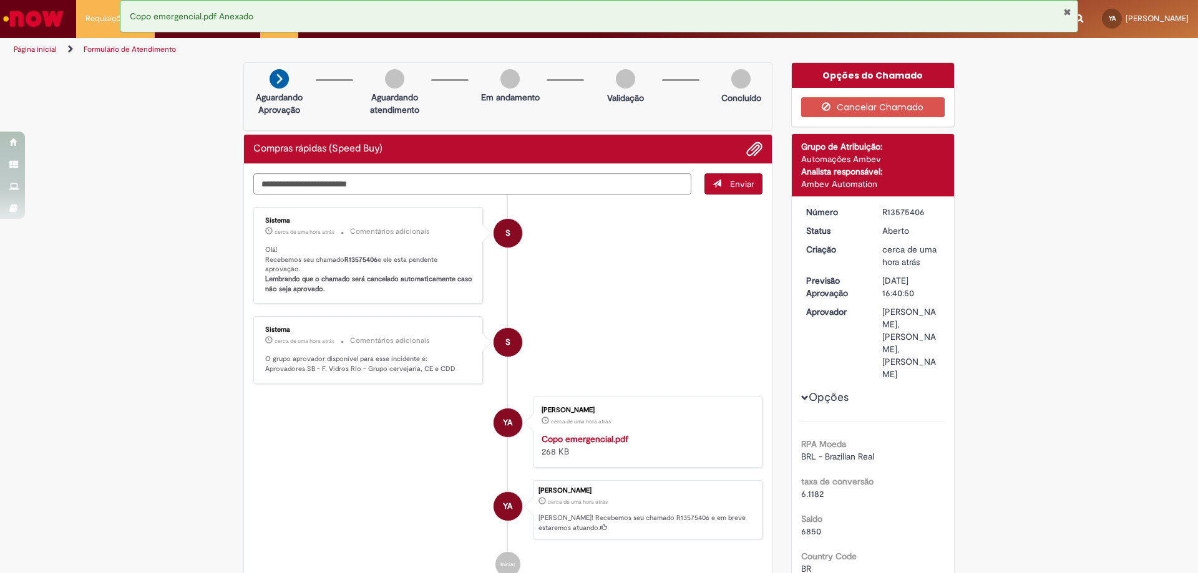 The image size is (1198, 573). I want to click on time: 29/09/2025 09:40:50, so click(578, 502).